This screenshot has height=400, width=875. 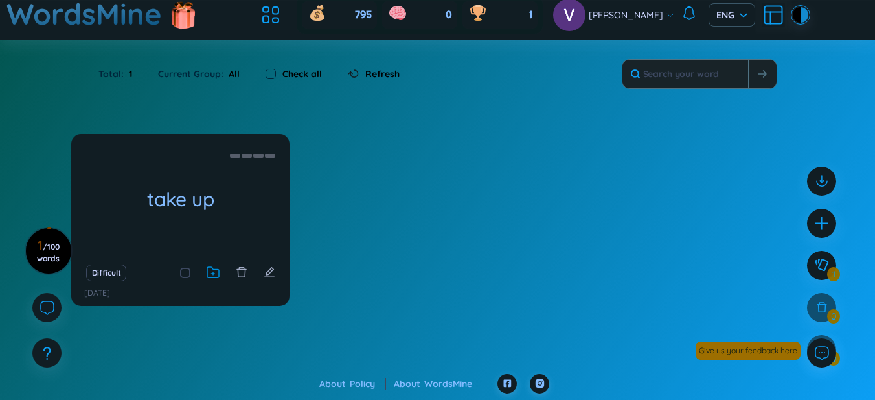 What do you see at coordinates (231, 74) in the screenshot?
I see `span: All` at bounding box center [231, 74].